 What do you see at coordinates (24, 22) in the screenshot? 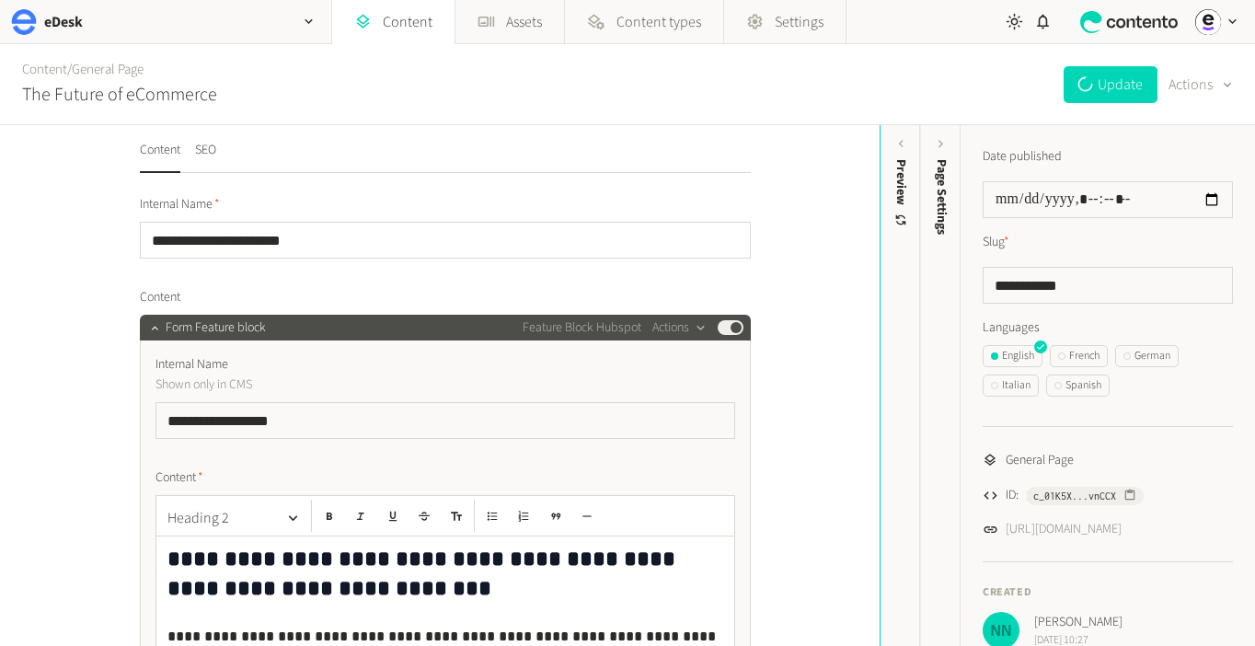
I see `img: eDesk` at bounding box center [24, 22].